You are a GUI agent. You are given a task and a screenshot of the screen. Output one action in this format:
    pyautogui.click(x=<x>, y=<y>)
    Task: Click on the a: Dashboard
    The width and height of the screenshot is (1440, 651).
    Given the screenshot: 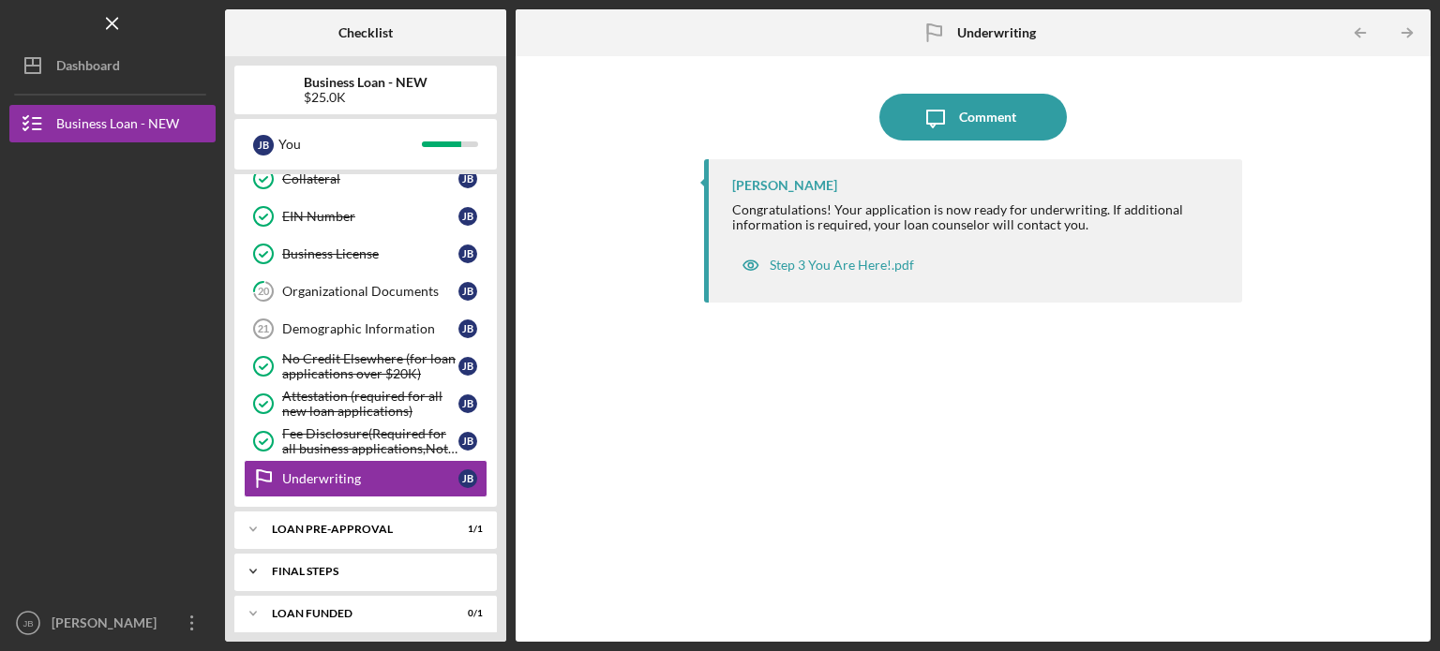 What is the action you would take?
    pyautogui.click(x=112, y=66)
    